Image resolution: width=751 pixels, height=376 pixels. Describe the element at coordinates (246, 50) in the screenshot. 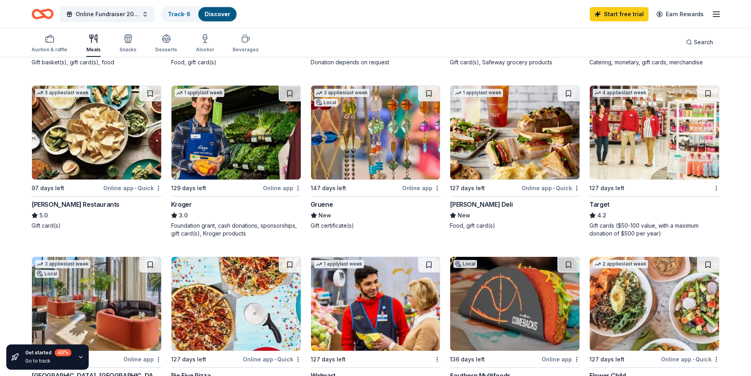

I see `div: Beverages` at that location.